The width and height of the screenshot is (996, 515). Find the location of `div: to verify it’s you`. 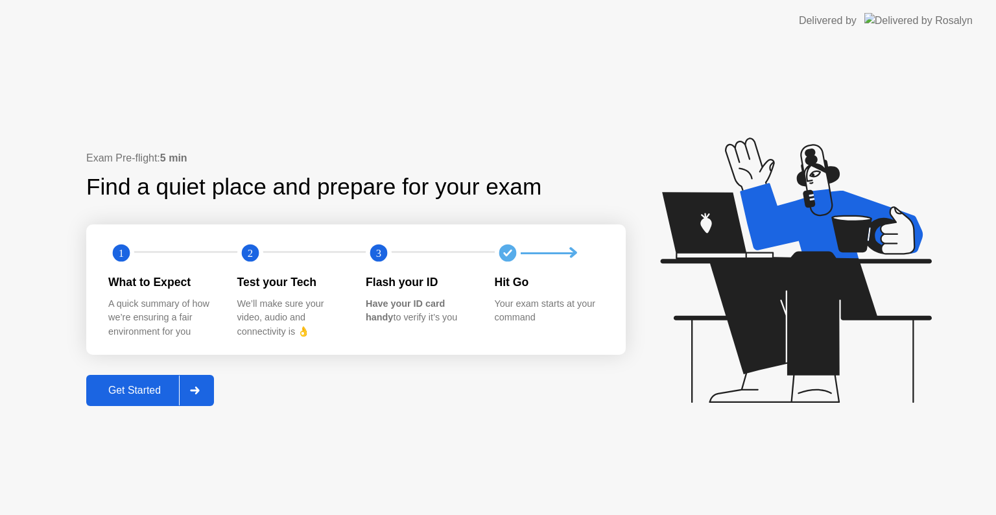

div: to verify it’s you is located at coordinates (419, 311).